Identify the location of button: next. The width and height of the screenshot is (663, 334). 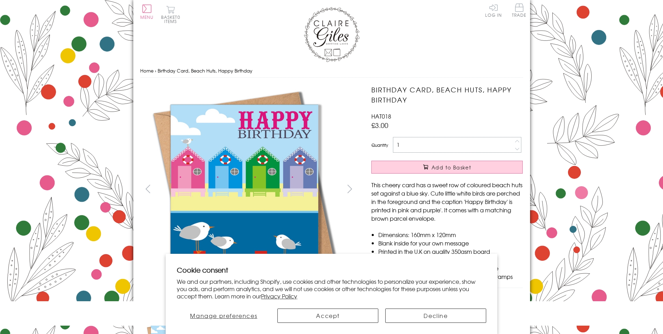
(350, 188).